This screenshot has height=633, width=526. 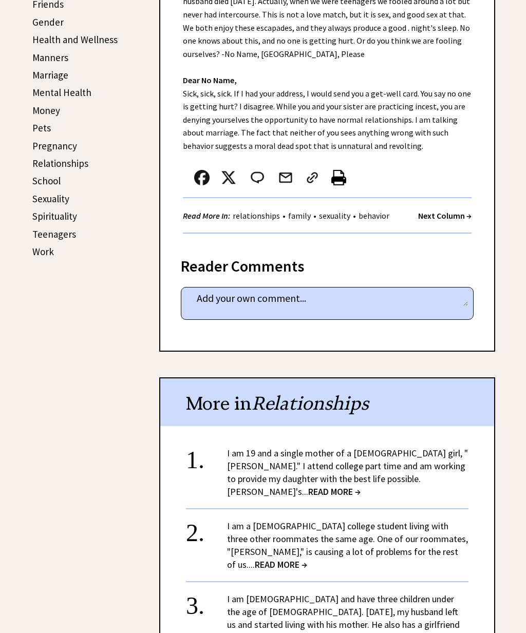 I want to click on div: 2., so click(x=207, y=529).